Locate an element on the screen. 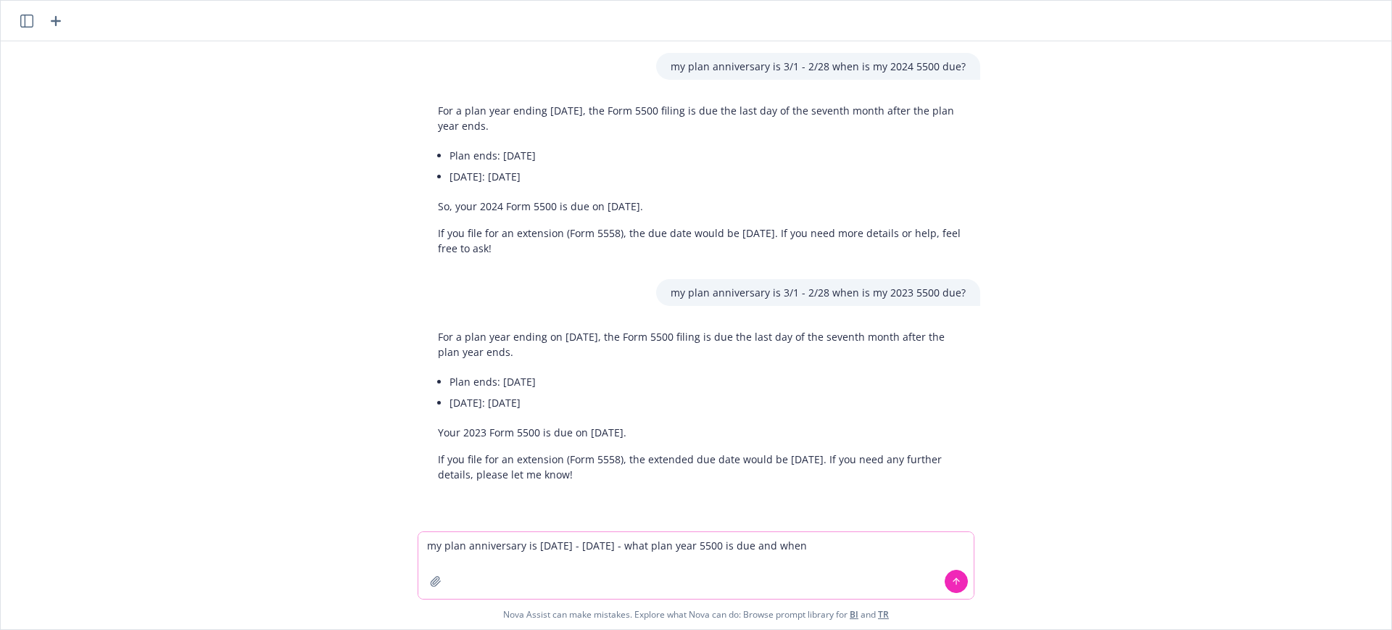  p: my plan anniversary is 3/1 - 2/28 when is my 2023 5500 due? is located at coordinates (818, 292).